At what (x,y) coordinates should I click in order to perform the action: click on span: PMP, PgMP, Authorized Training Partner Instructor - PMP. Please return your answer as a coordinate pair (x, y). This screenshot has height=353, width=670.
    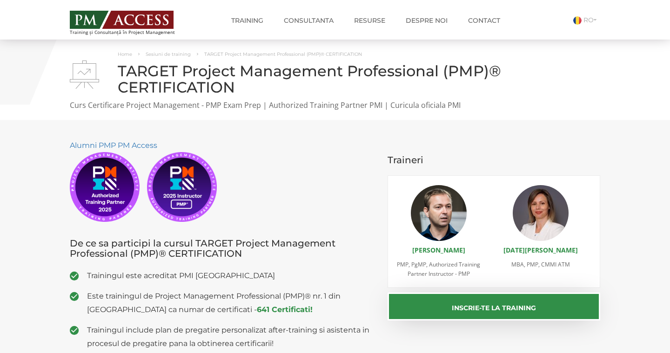
    Looking at the image, I should click on (439, 269).